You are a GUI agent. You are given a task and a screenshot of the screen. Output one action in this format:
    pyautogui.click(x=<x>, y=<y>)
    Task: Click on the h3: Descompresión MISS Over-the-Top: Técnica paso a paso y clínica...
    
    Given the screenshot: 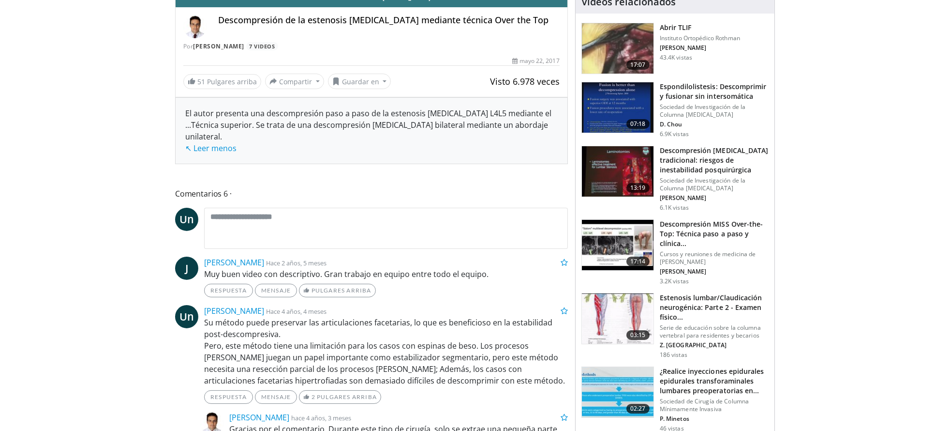 What is the action you would take?
    pyautogui.click(x=714, y=234)
    